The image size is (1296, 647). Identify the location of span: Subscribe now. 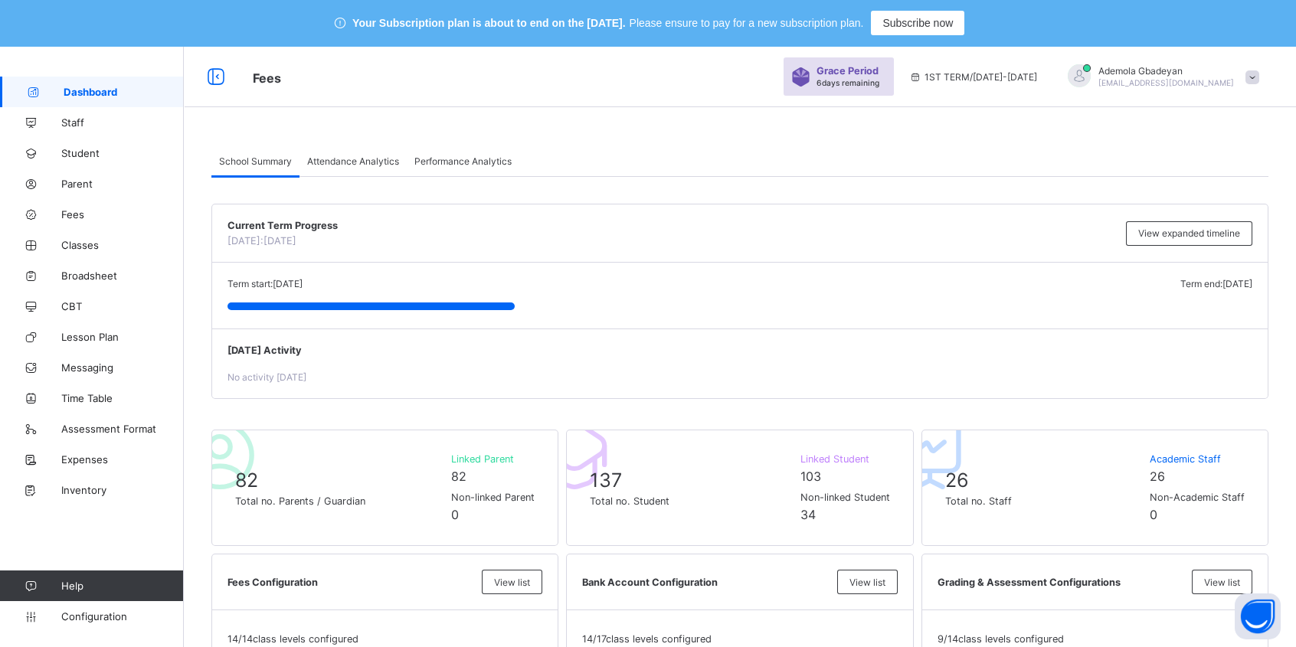
(918, 23).